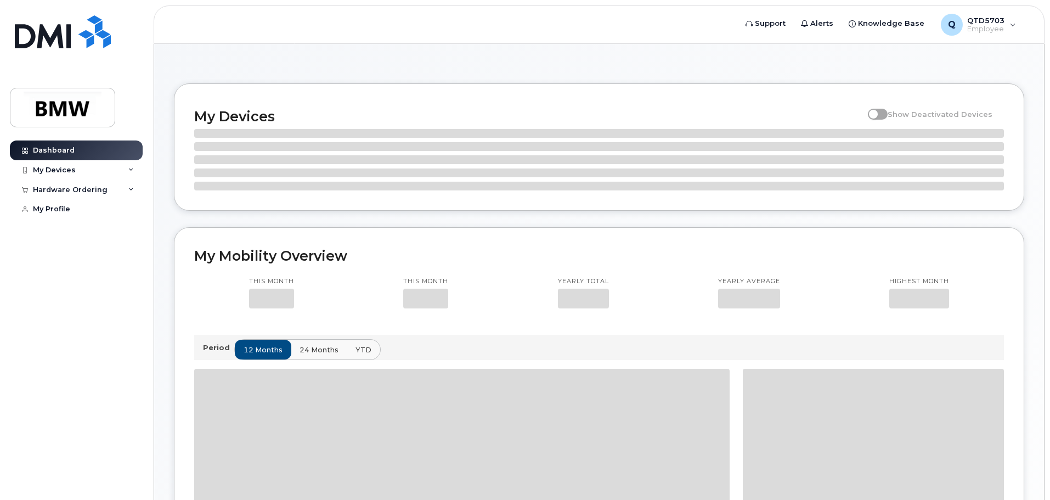 The height and width of the screenshot is (500, 1050). What do you see at coordinates (218, 347) in the screenshot?
I see `p: Period` at bounding box center [218, 347].